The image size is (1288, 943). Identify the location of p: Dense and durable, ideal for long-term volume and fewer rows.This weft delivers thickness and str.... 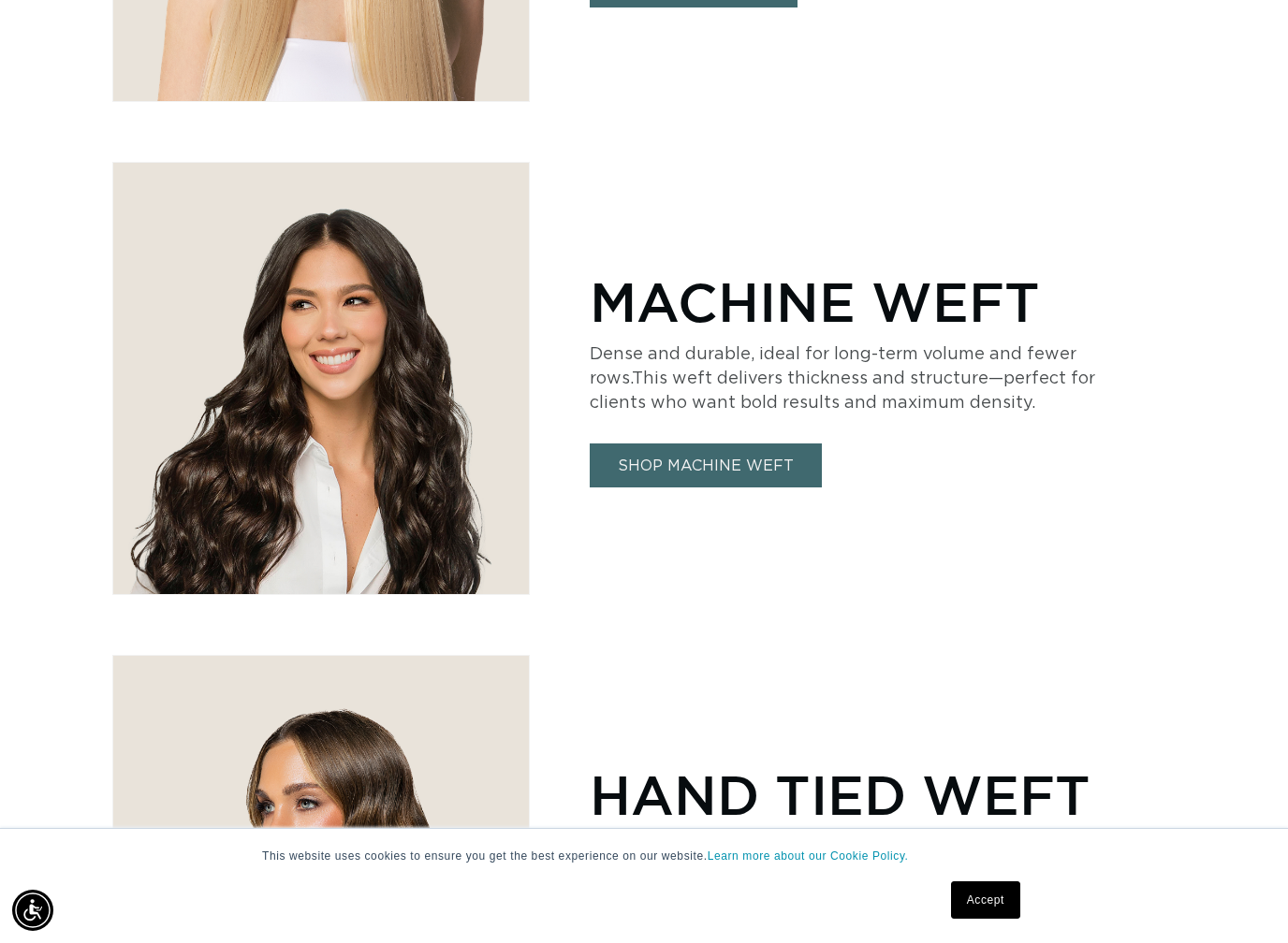
(871, 379).